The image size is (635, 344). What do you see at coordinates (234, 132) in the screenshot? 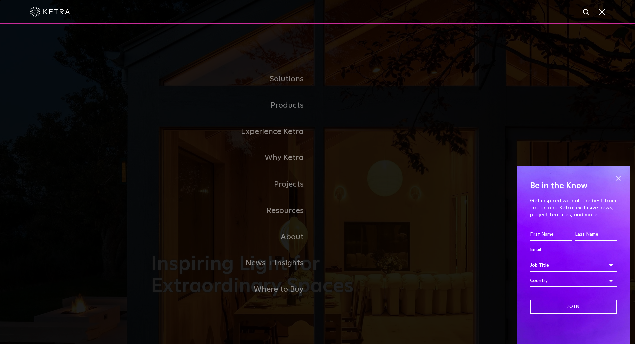
I see `a: Experience Ketra` at bounding box center [234, 132].